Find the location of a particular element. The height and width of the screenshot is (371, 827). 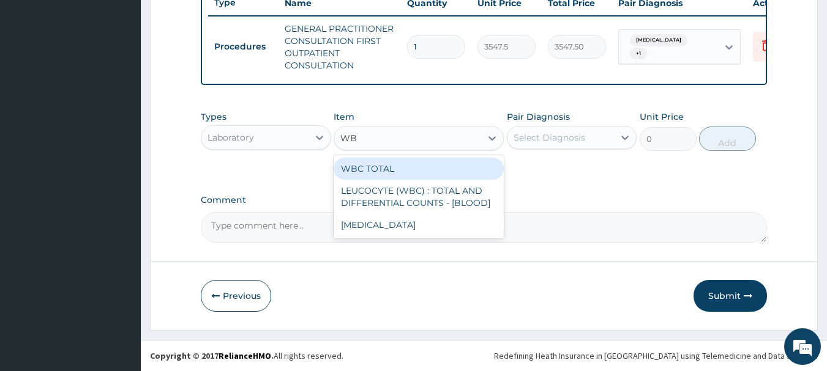

div: Chat with us now is located at coordinates (135, 76).